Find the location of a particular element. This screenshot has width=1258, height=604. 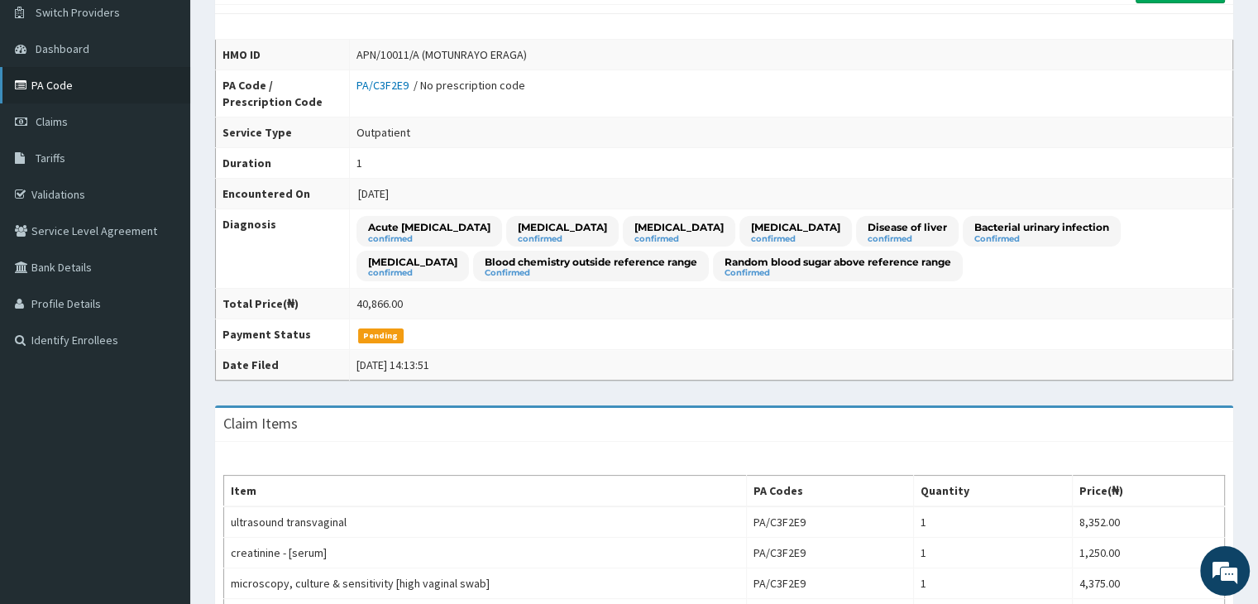

a: PA/C3F2E9 is located at coordinates (384, 85).